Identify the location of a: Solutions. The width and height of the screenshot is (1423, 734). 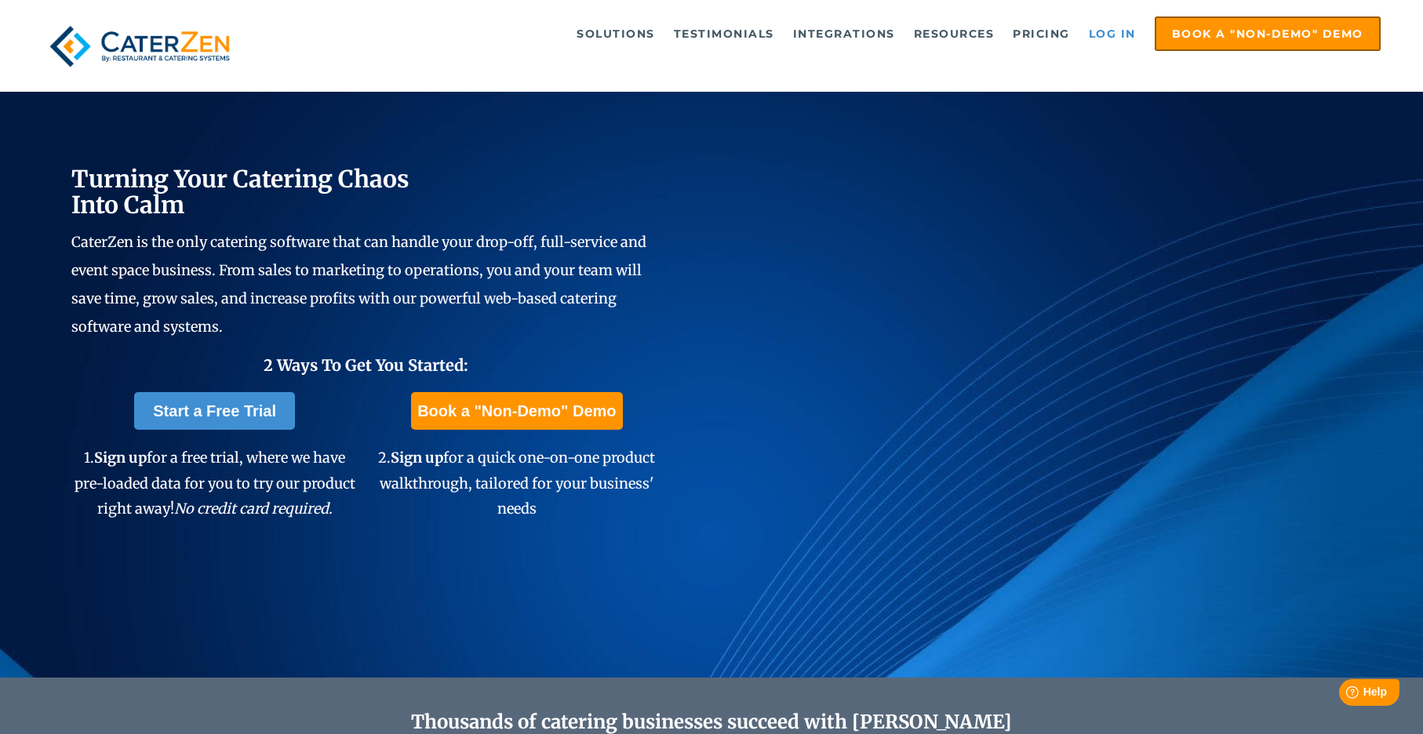
(616, 34).